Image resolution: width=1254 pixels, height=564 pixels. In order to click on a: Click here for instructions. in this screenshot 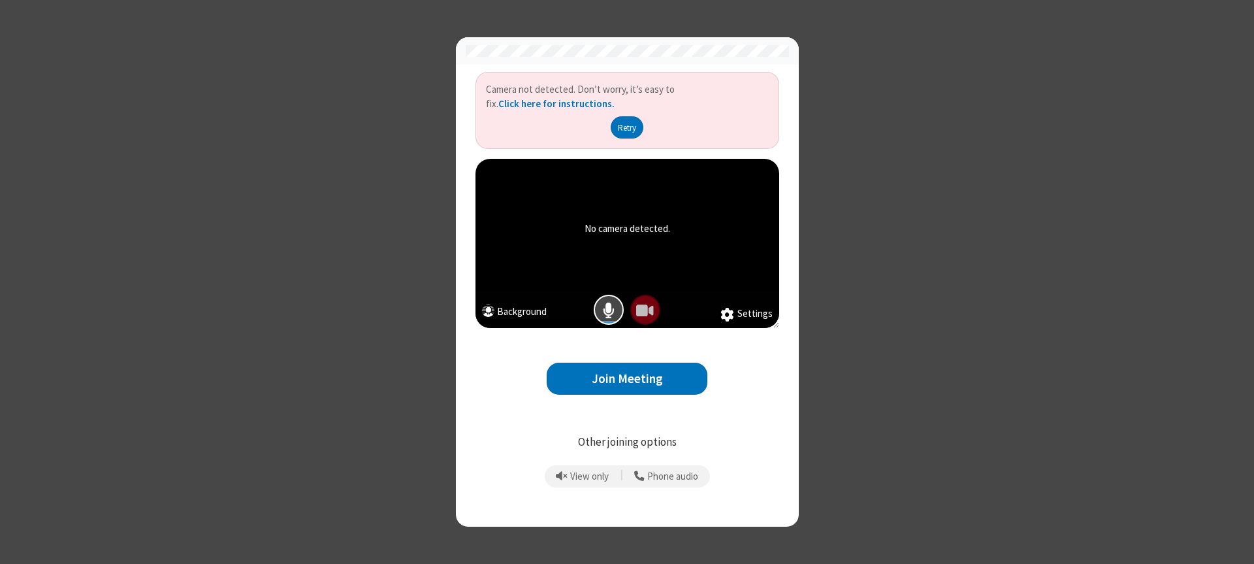, I will do `click(556, 103)`.